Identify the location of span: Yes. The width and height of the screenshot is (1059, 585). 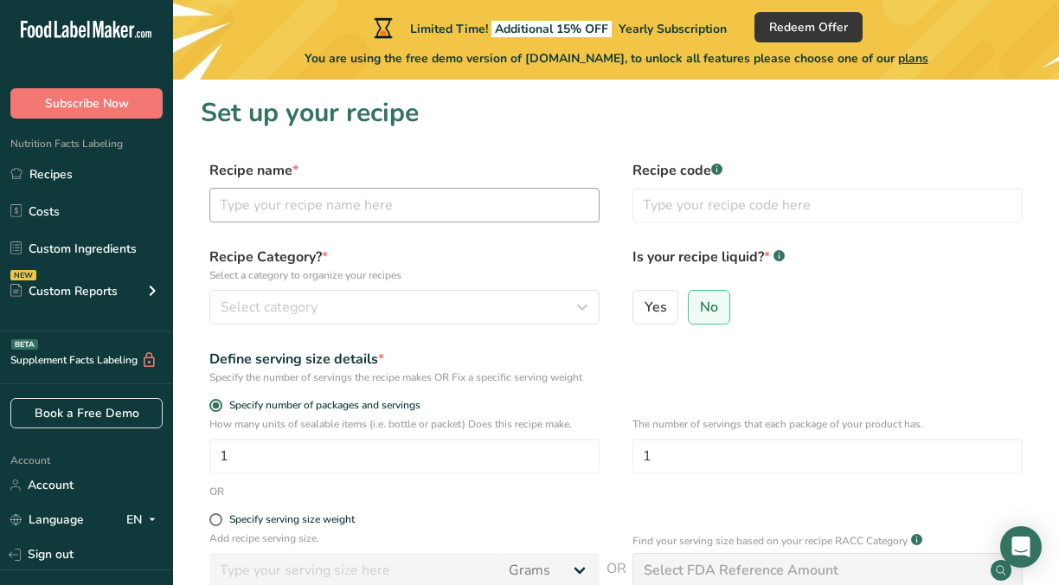
(656, 307).